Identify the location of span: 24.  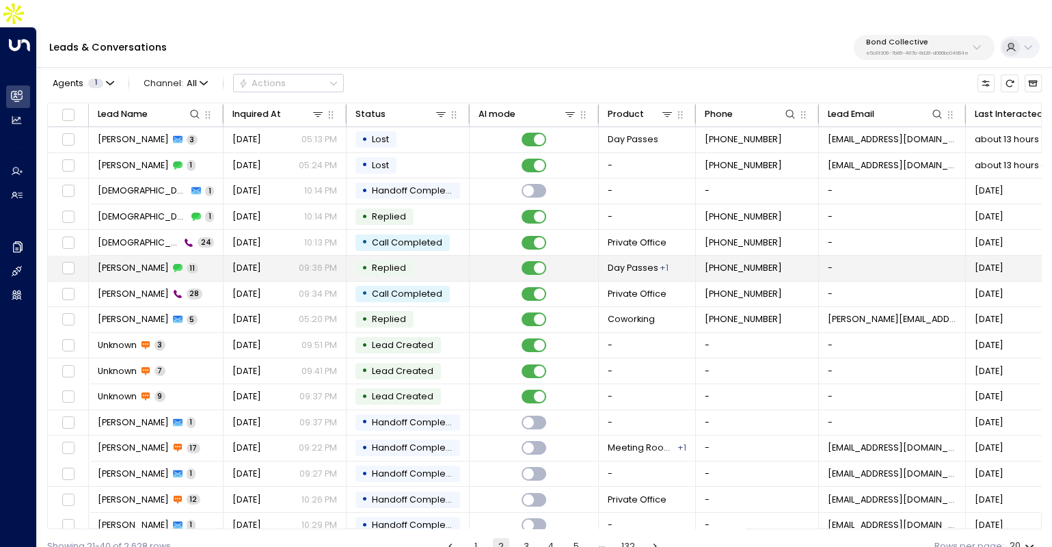
(206, 242).